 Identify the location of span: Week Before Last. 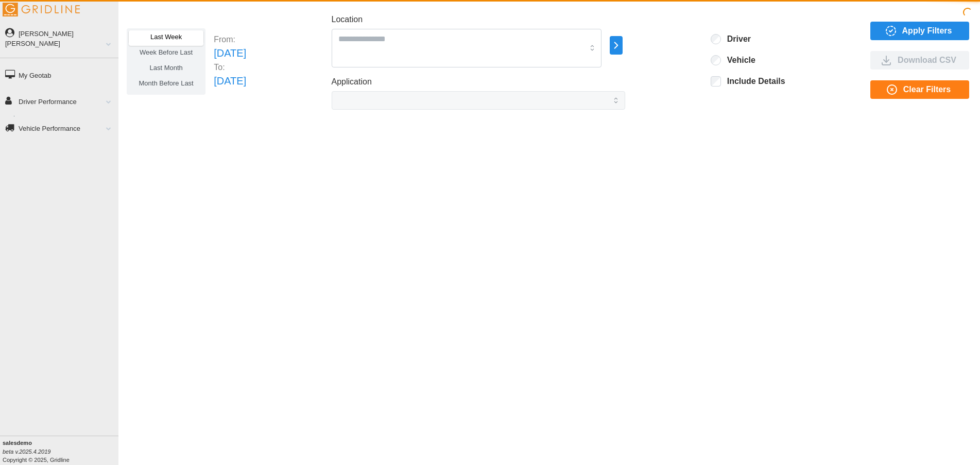
(166, 52).